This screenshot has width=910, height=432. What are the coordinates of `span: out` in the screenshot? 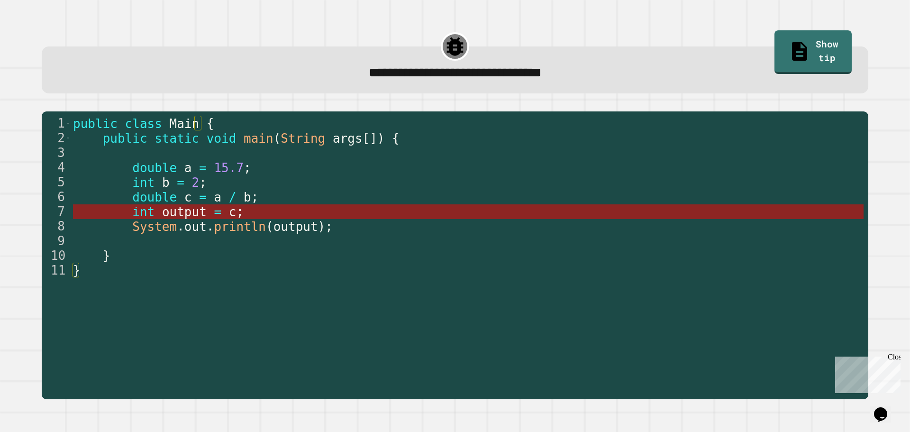 It's located at (195, 227).